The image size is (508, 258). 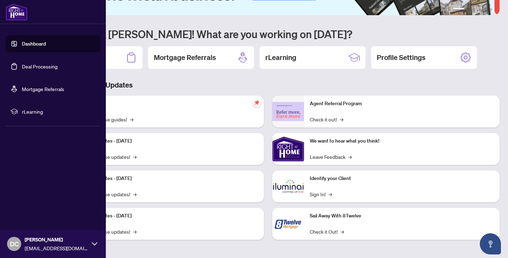 I want to click on p: Sail Away With 8Twelve, so click(x=402, y=216).